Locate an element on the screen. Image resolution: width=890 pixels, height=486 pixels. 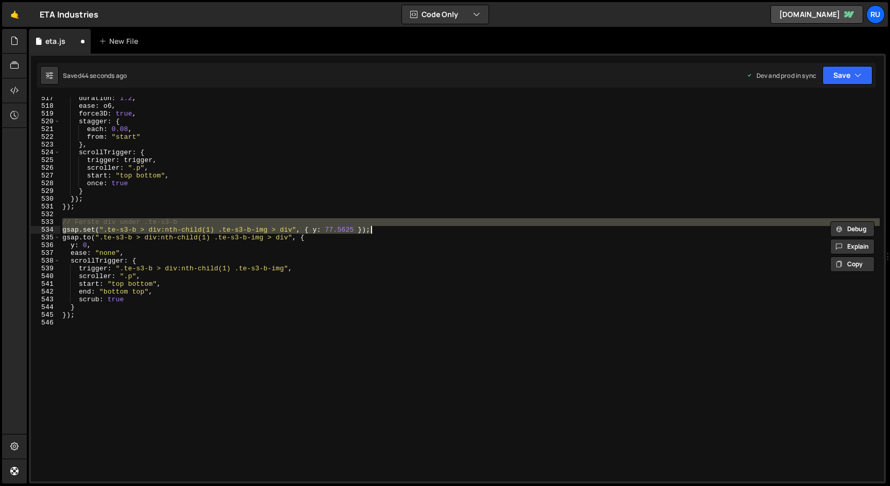
div: 534 is located at coordinates (45, 229).